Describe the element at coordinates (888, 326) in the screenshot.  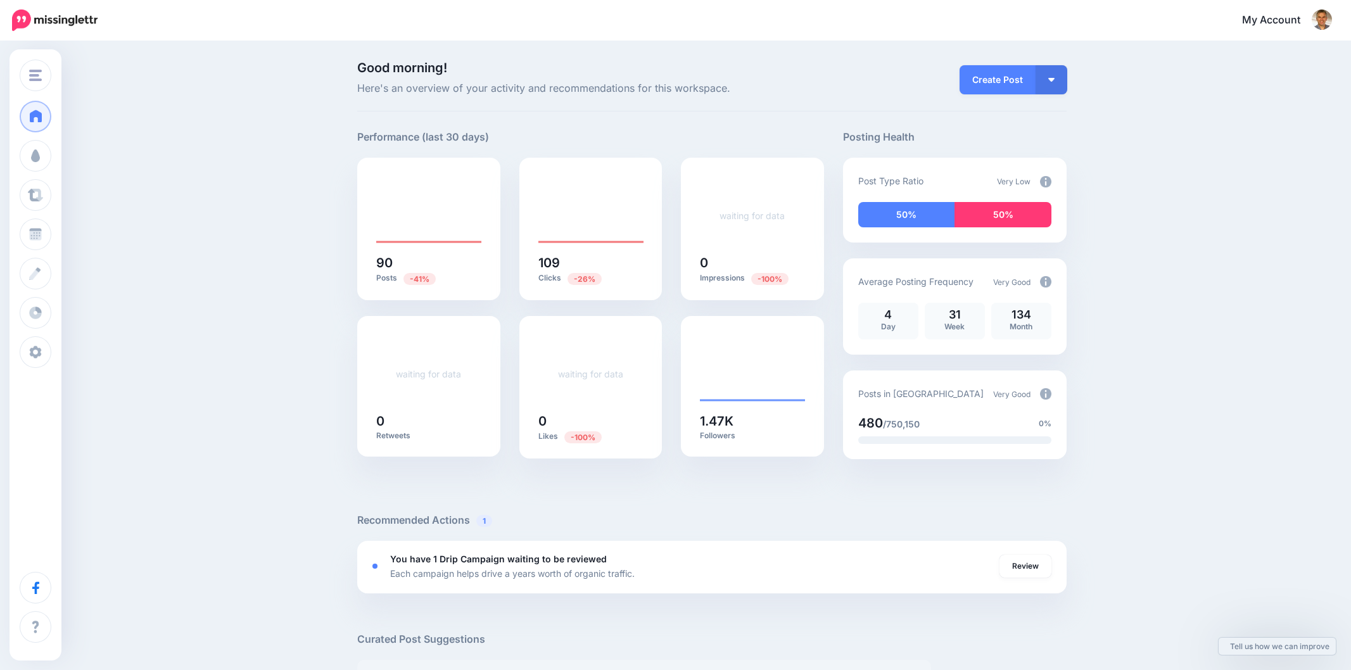
I see `span: Day` at that location.